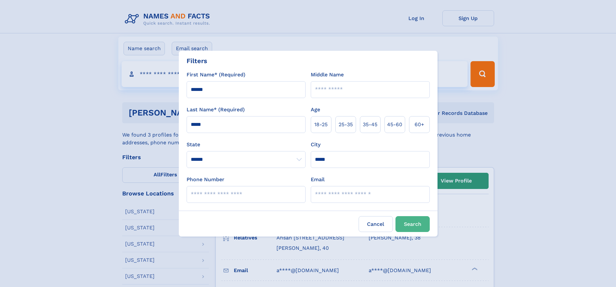 The height and width of the screenshot is (287, 616). Describe the element at coordinates (216, 75) in the screenshot. I see `label: First Name* (Required)` at that location.